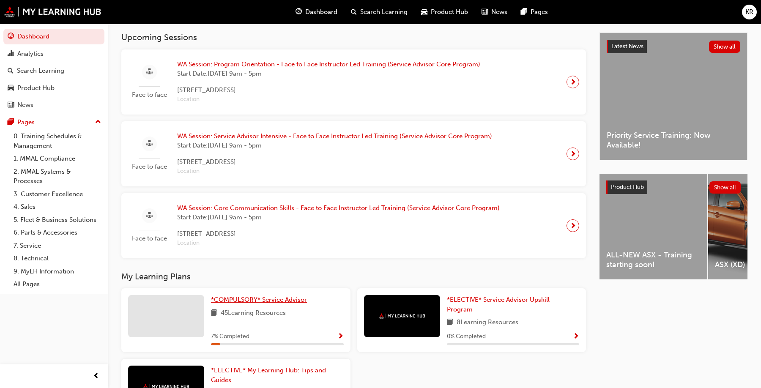 Image resolution: width=761 pixels, height=388 pixels. What do you see at coordinates (627, 46) in the screenshot?
I see `span: Latest News` at bounding box center [627, 46].